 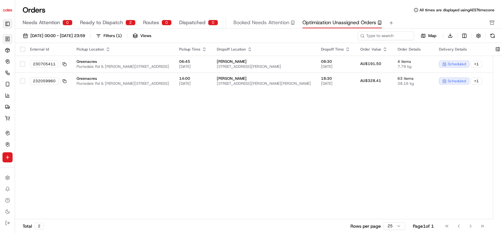 I want to click on div: Filters, so click(x=113, y=36).